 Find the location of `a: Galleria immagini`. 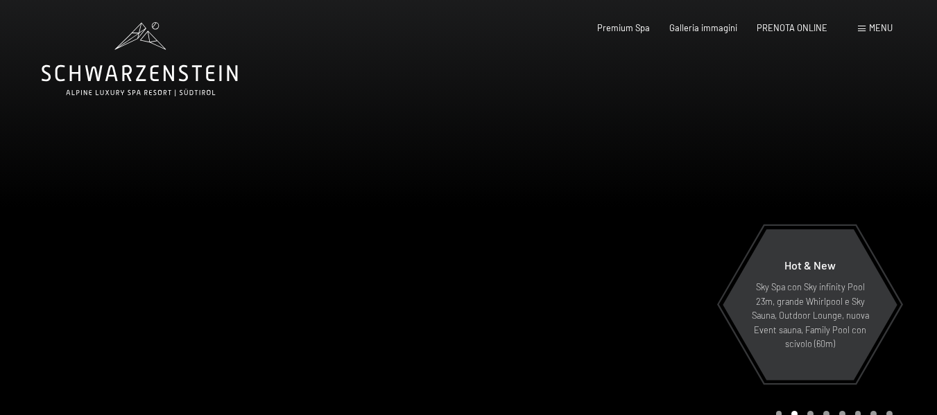

a: Galleria immagini is located at coordinates (703, 28).